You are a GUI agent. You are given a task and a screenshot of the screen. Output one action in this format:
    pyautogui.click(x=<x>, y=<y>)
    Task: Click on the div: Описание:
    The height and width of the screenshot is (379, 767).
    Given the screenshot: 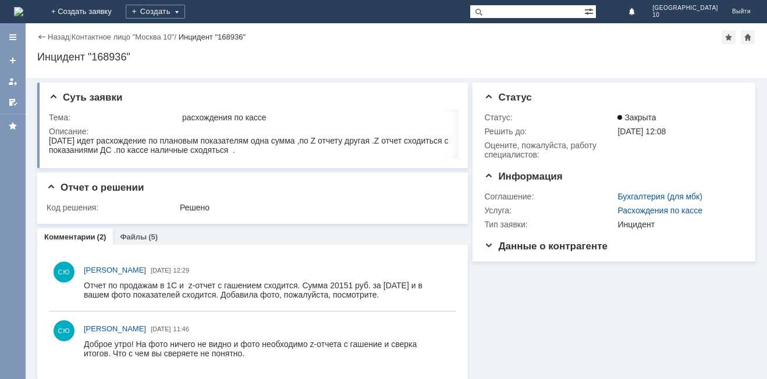 What is the action you would take?
    pyautogui.click(x=251, y=132)
    